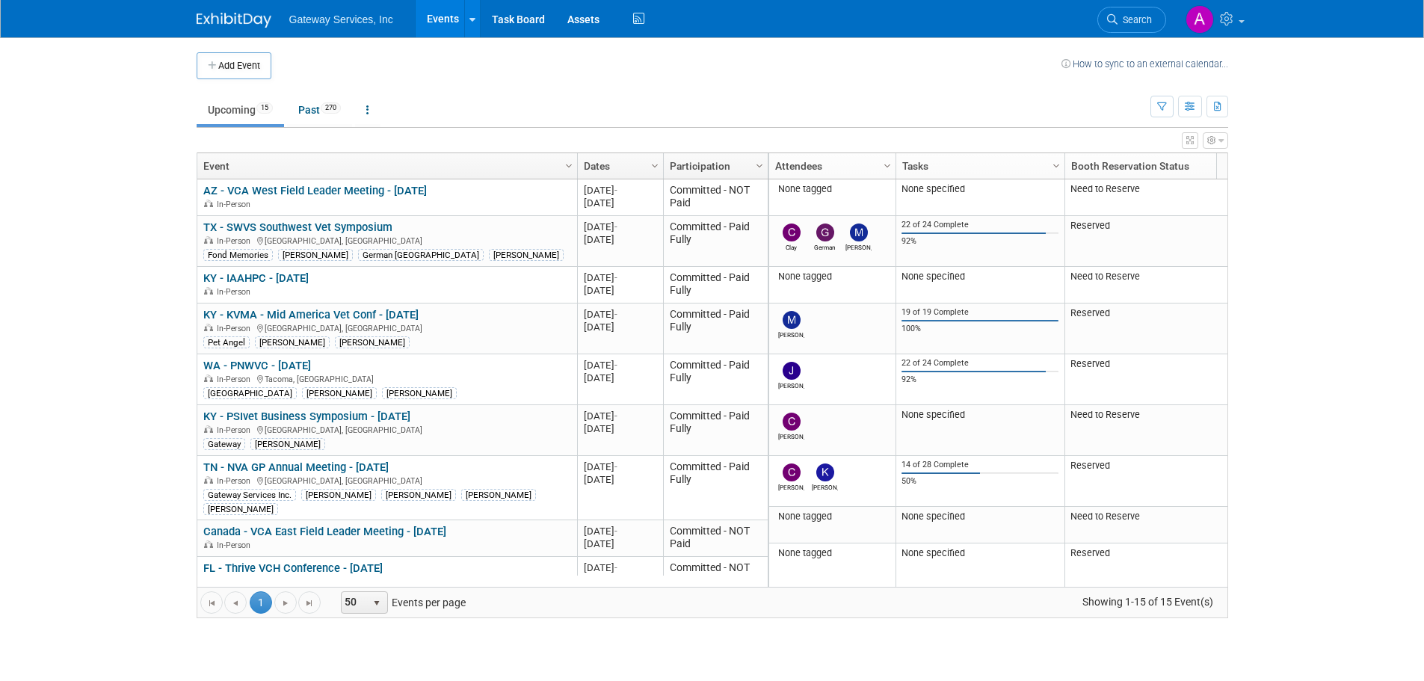  I want to click on img: Catherine Nolfo, so click(792, 422).